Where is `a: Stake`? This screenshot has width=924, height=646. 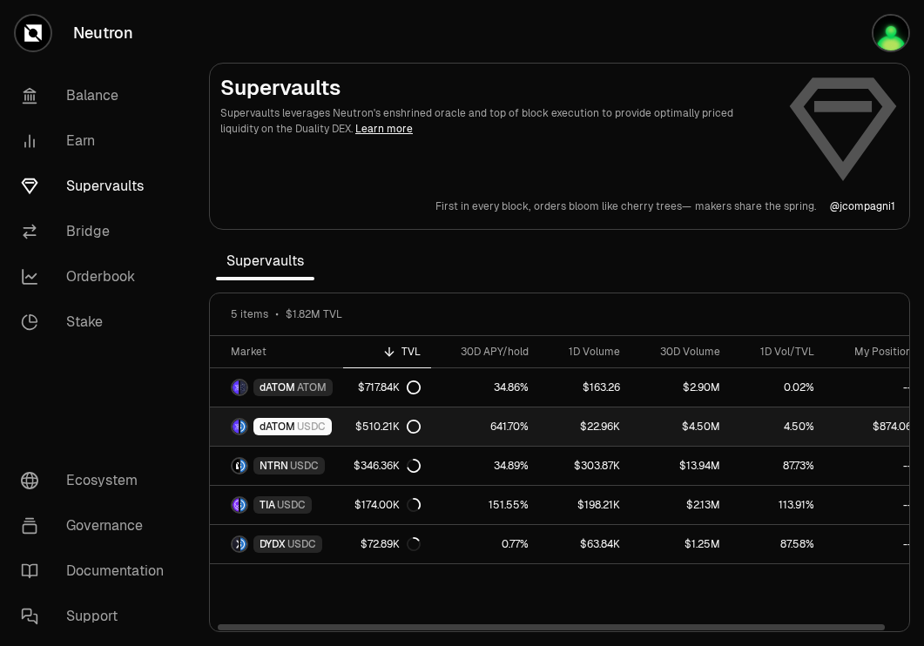 a: Stake is located at coordinates (98, 322).